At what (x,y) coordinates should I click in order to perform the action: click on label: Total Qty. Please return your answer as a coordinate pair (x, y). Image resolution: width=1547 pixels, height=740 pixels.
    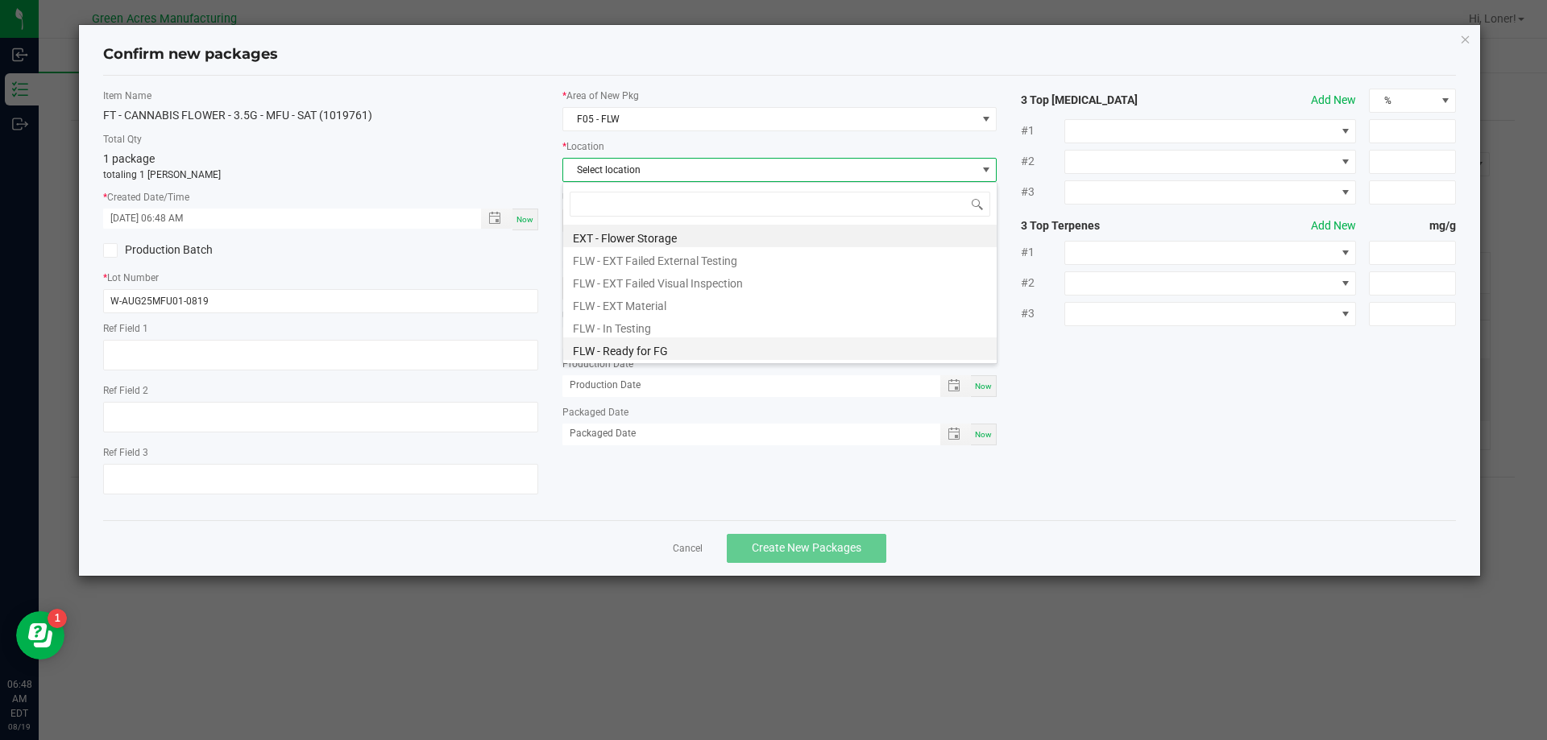
    Looking at the image, I should click on (321, 139).